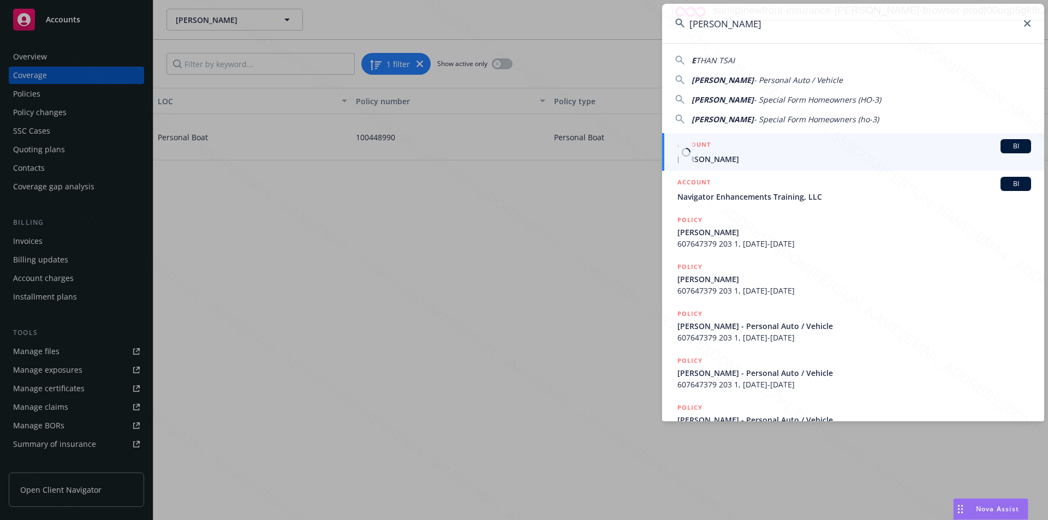 The image size is (1048, 520). What do you see at coordinates (997, 509) in the screenshot?
I see `span: Nova Assist` at bounding box center [997, 509].